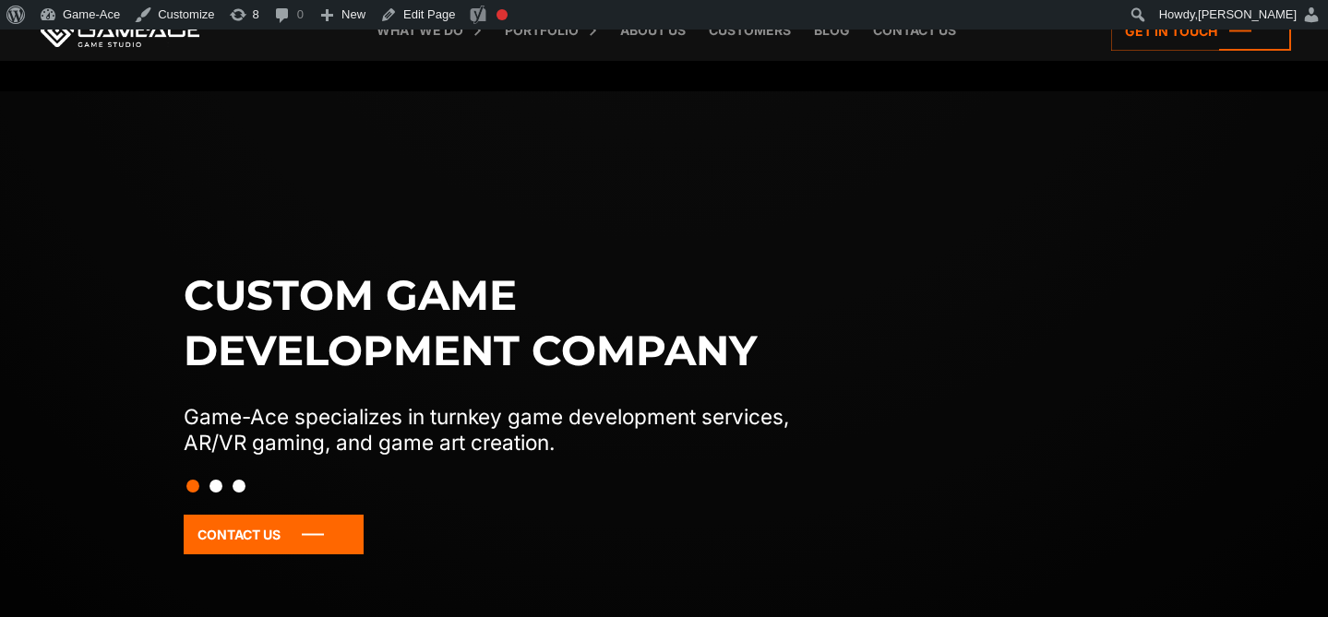  What do you see at coordinates (216, 486) in the screenshot?
I see `button: Slide 2` at bounding box center [216, 486].